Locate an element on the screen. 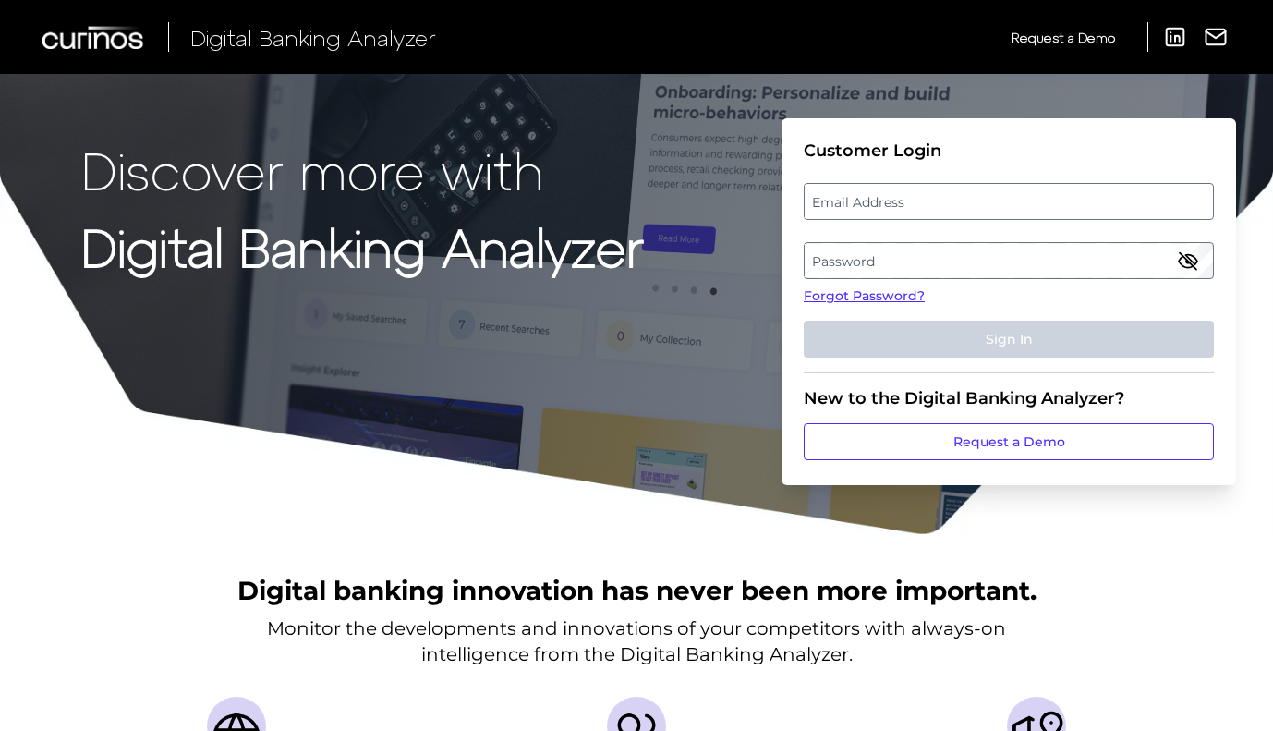 The width and height of the screenshot is (1273, 731). span: Digital Banking Analyzer is located at coordinates (313, 37).